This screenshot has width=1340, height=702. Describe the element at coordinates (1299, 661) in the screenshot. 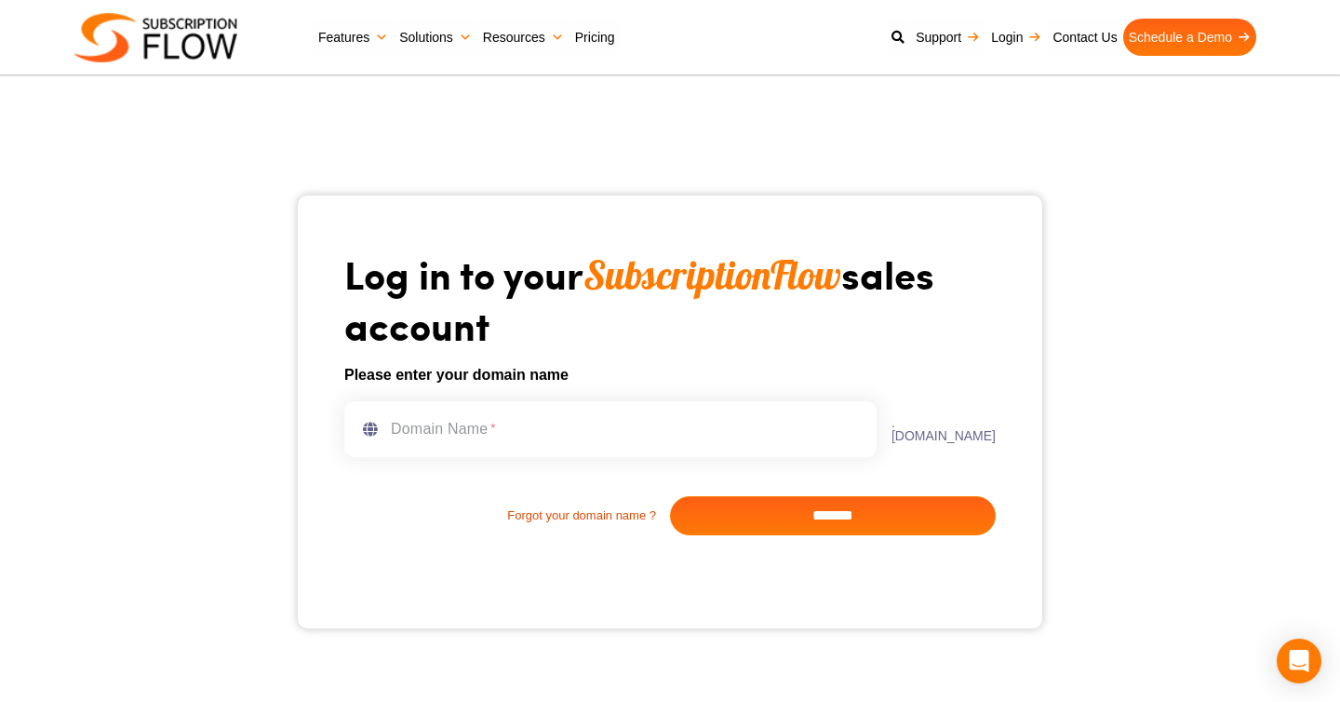

I see `div: Open Intercom Messenger` at that location.